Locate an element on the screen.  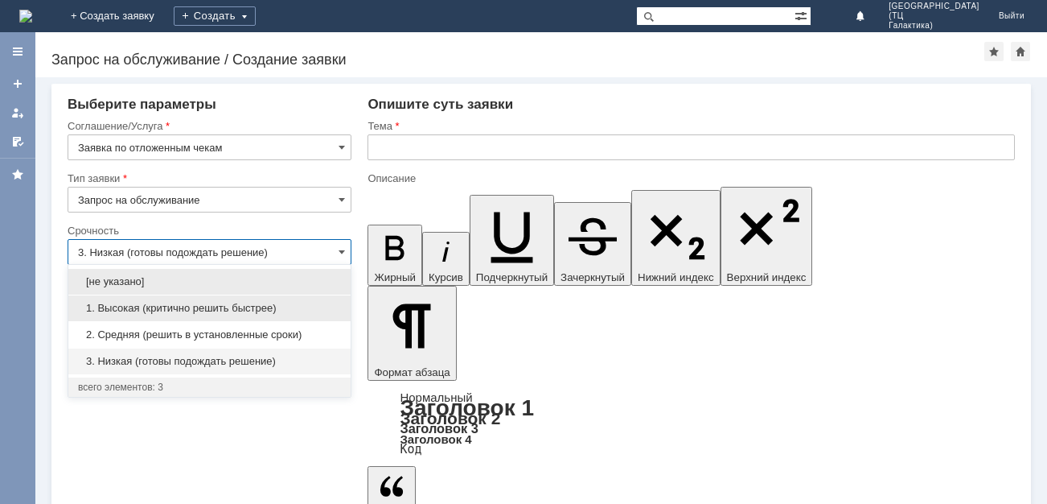
div: Соглашение/Услуга is located at coordinates (208, 126).